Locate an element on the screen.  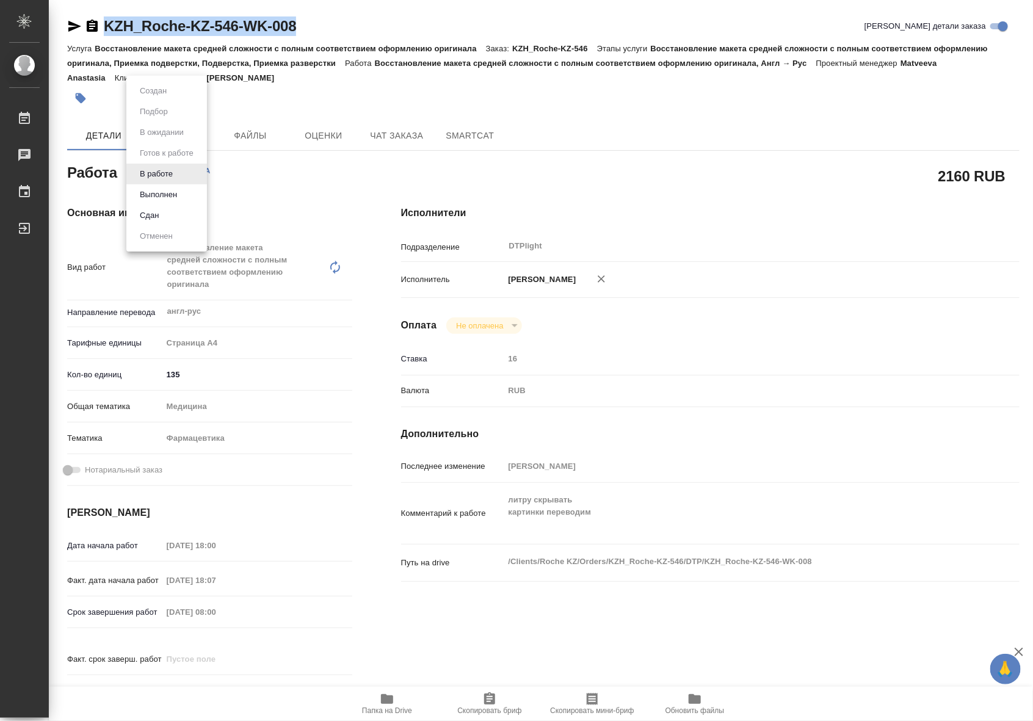
button: Отменен is located at coordinates (156, 236).